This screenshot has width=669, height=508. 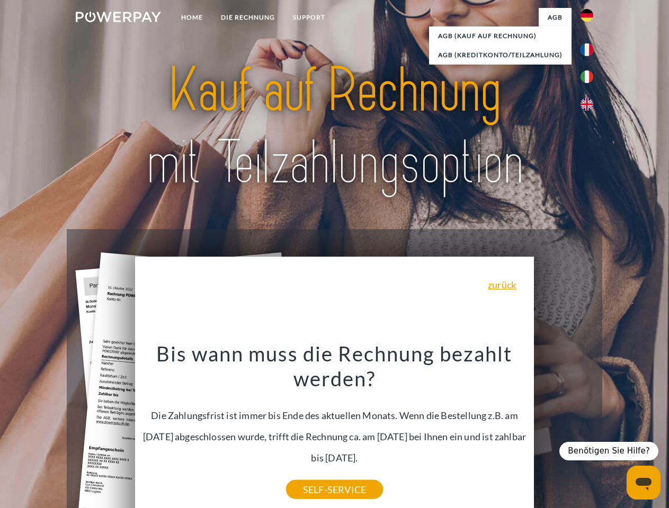 What do you see at coordinates (335, 367) in the screenshot?
I see `h3: Bis wann muss die Rechnung bezahlt werden?` at bounding box center [335, 367].